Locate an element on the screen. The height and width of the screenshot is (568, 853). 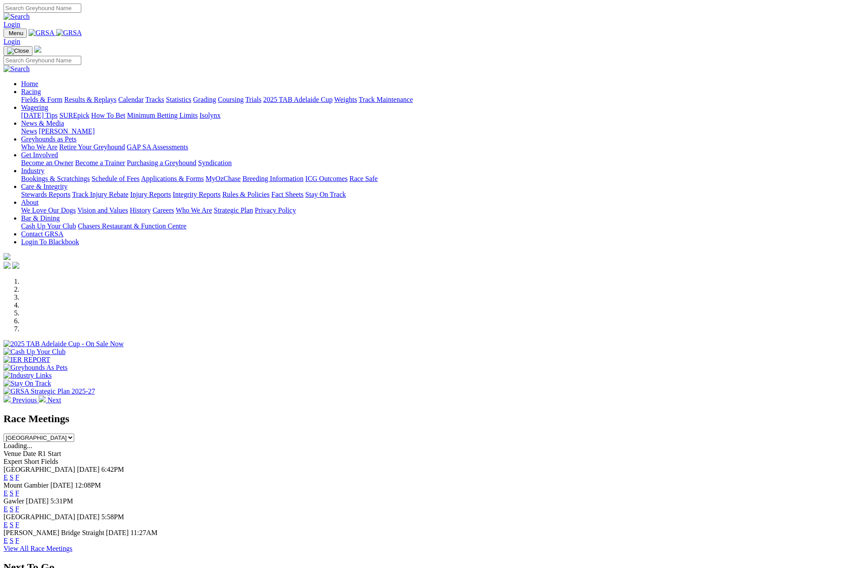
a: Race Safe is located at coordinates (363, 178).